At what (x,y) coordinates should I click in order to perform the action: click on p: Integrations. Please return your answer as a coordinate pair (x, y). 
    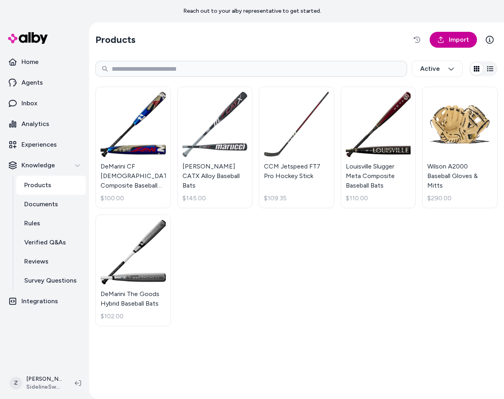
    Looking at the image, I should click on (40, 301).